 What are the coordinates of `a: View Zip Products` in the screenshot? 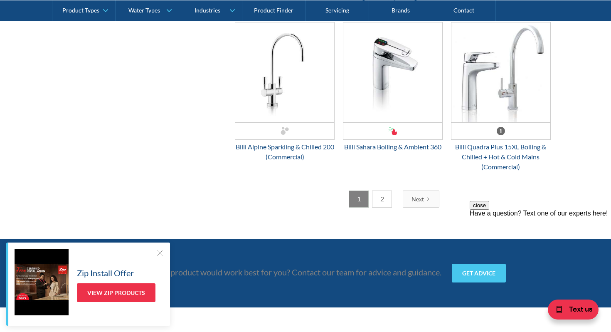 It's located at (116, 292).